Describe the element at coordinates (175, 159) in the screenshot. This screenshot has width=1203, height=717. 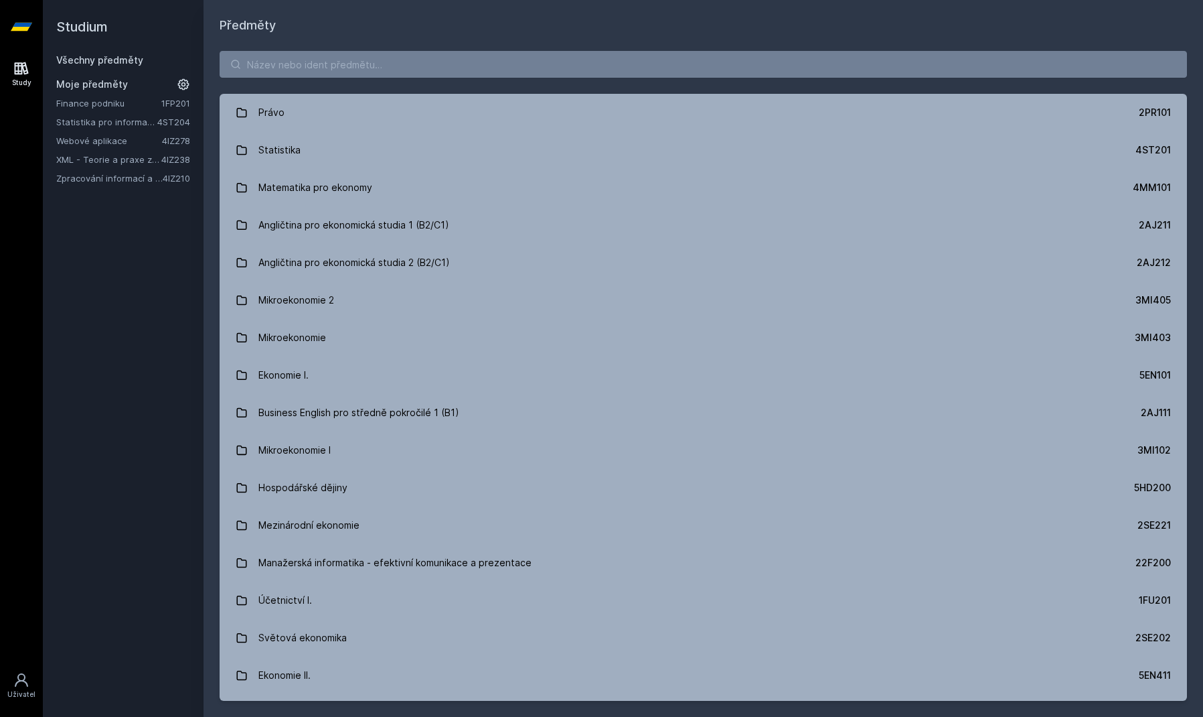
I see `a: 4IZ238` at that location.